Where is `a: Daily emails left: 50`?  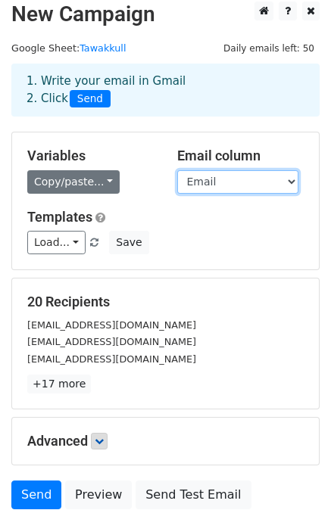 a: Daily emails left: 50 is located at coordinates (269, 48).